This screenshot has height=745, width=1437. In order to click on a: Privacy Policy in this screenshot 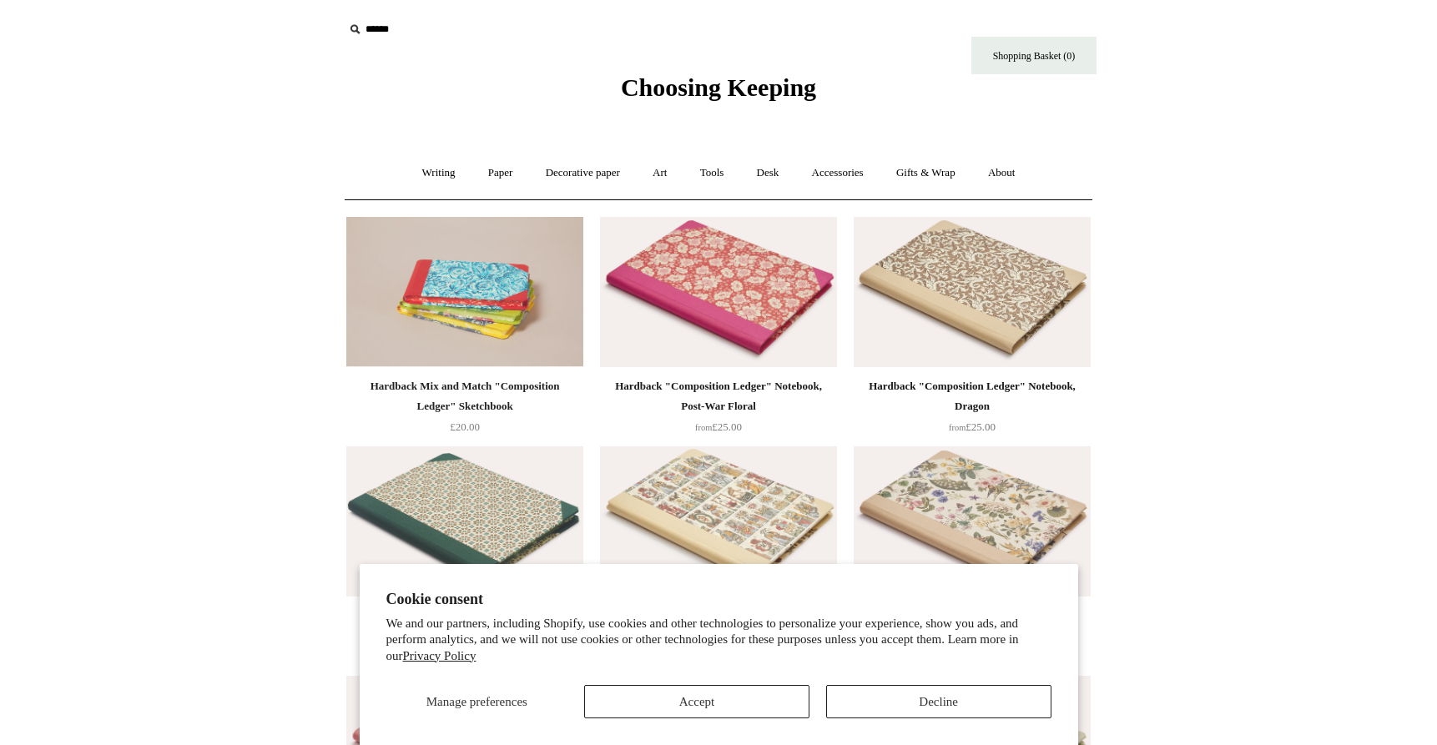, I will do `click(440, 656)`.